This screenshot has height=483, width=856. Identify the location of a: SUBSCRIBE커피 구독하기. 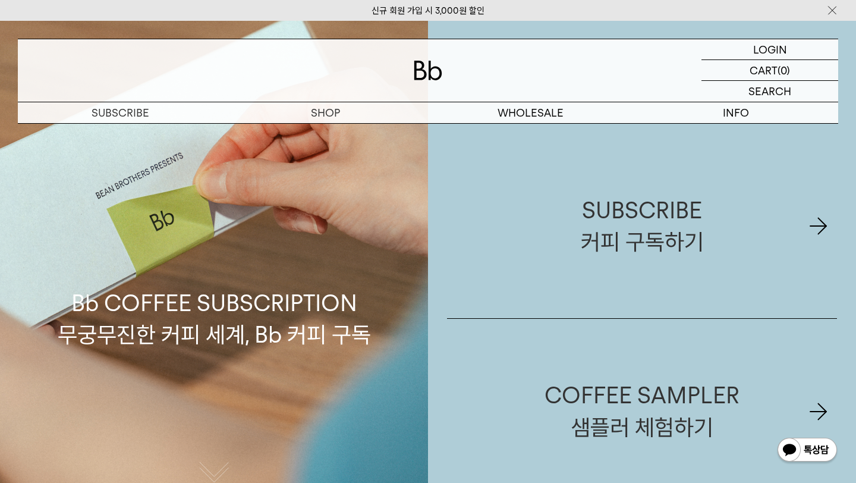
(642, 226).